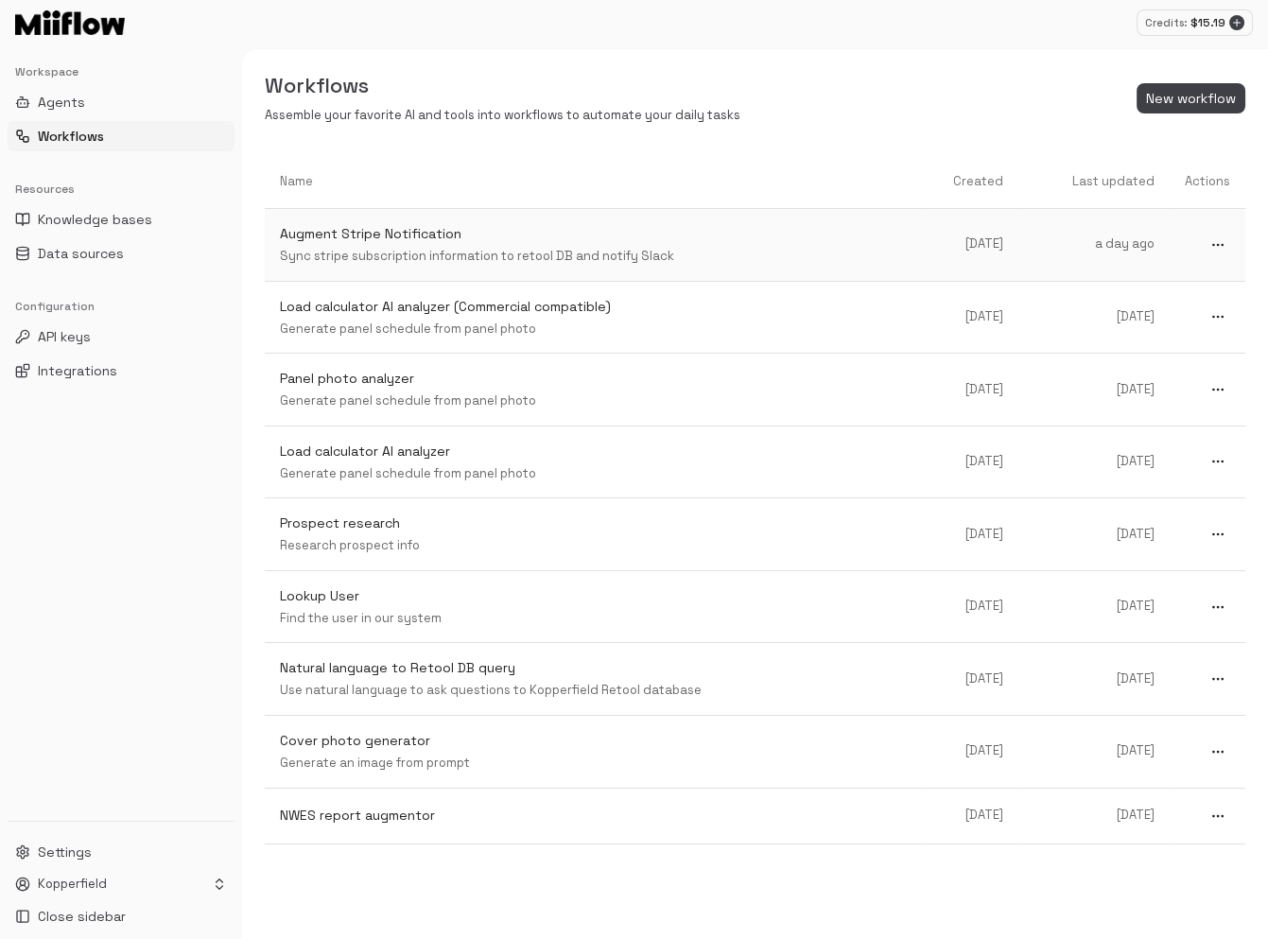  I want to click on p: $ 15.19, so click(1207, 23).